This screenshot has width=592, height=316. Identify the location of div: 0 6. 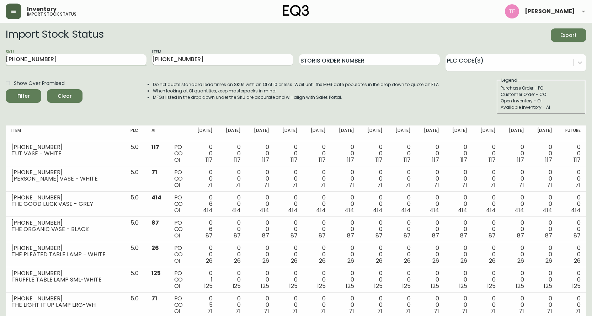
(204, 204).